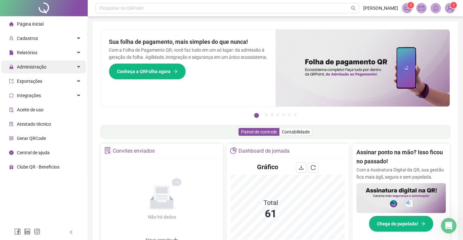 The width and height of the screenshot is (463, 240). What do you see at coordinates (278, 115) in the screenshot?
I see `button: 4` at bounding box center [278, 115].